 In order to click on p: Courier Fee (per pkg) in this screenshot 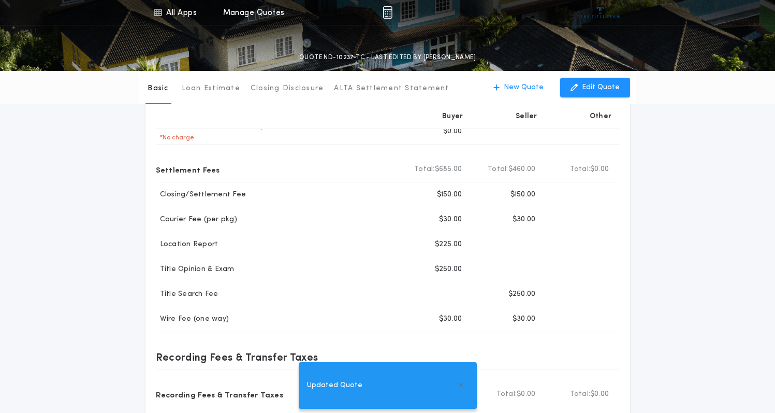, I will do `click(196, 219)`.